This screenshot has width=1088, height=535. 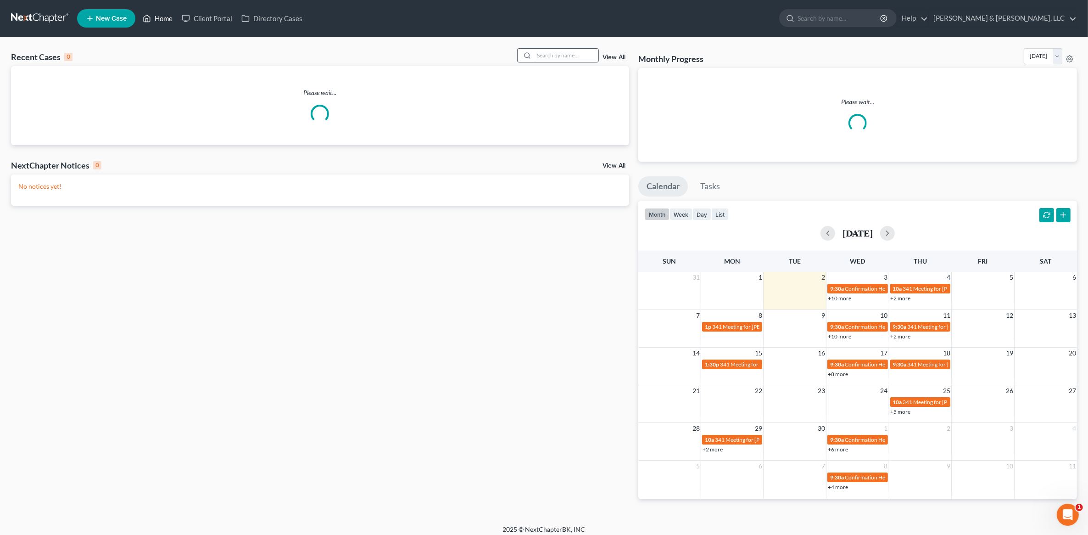 What do you see at coordinates (759, 353) in the screenshot?
I see `span: 15` at bounding box center [759, 353].